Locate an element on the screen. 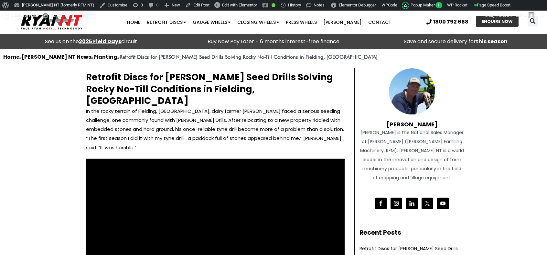  a: ENQUIRE NOW is located at coordinates (497, 21).